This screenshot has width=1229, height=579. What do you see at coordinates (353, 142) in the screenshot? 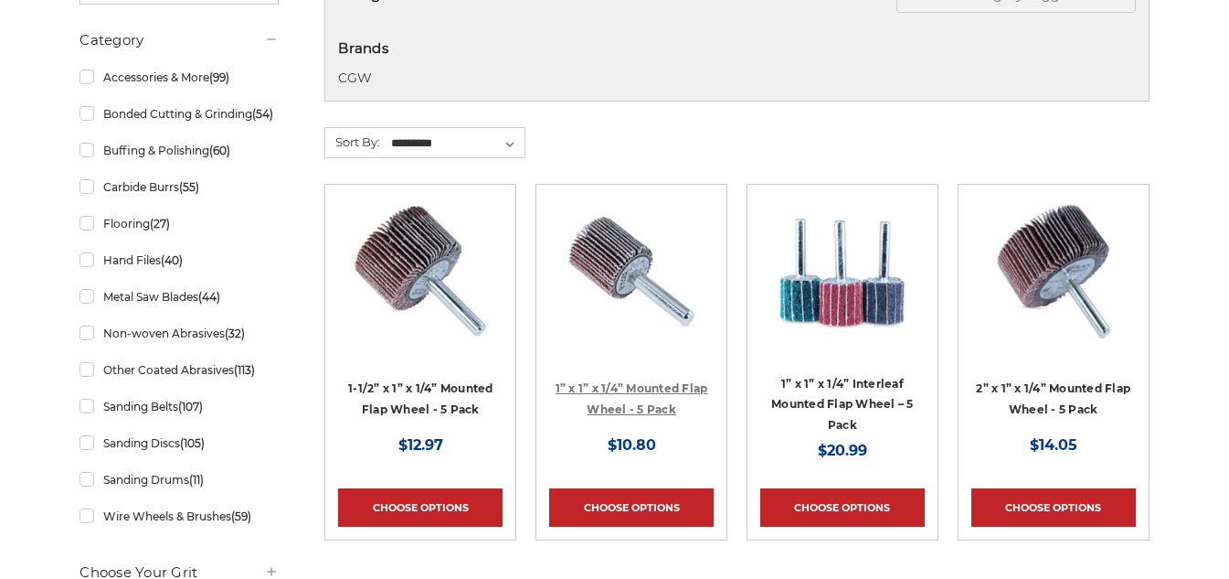
I see `label: Sort By:` at bounding box center [353, 142].